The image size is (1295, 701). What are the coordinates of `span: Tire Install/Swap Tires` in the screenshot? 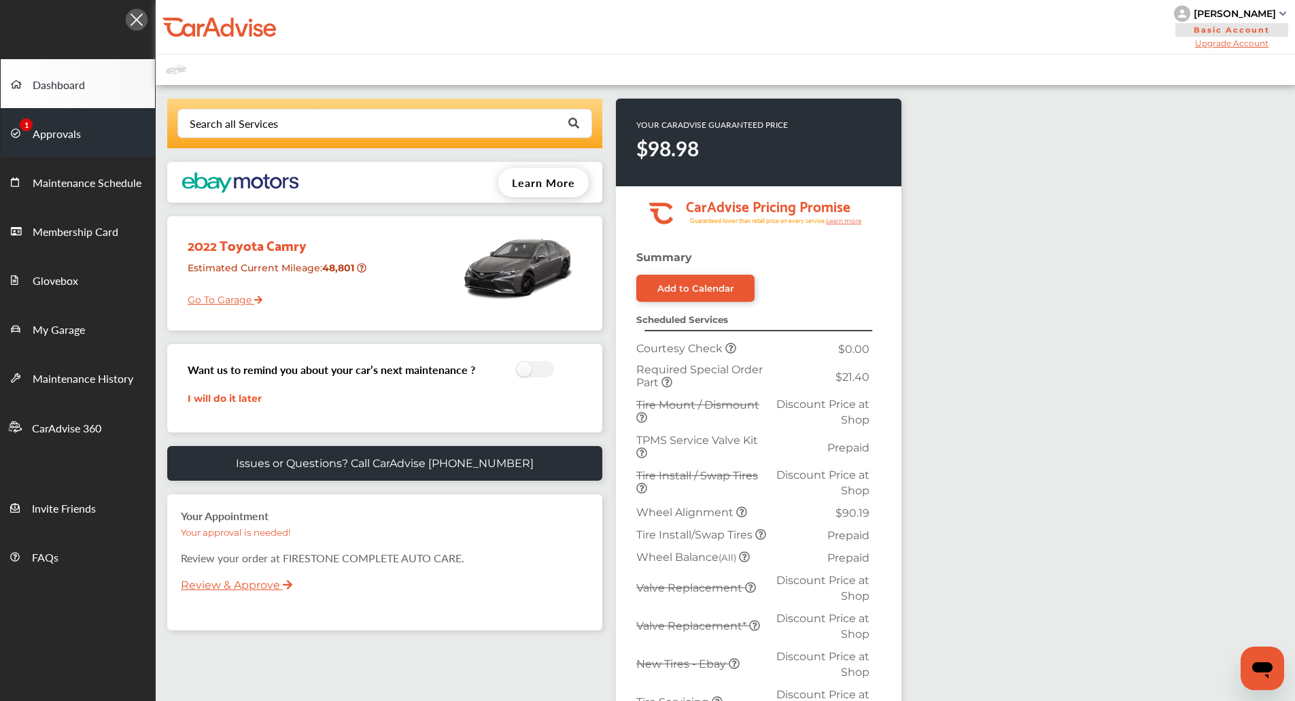 It's located at (695, 534).